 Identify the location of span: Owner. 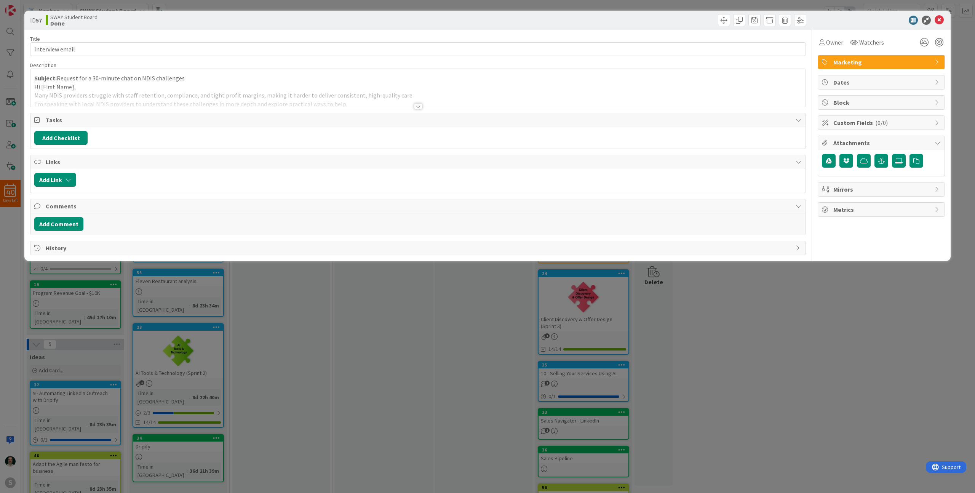
(835, 42).